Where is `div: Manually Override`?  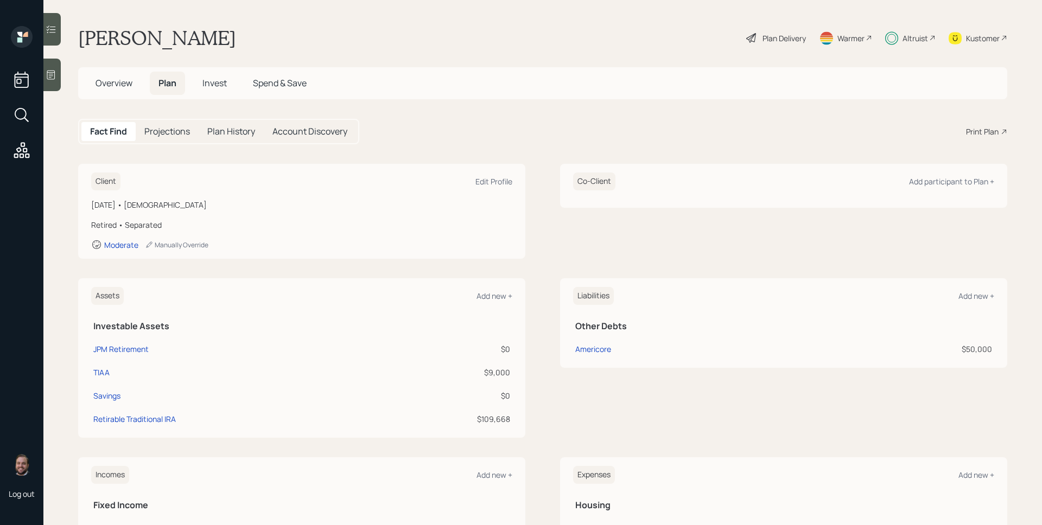 div: Manually Override is located at coordinates (176, 245).